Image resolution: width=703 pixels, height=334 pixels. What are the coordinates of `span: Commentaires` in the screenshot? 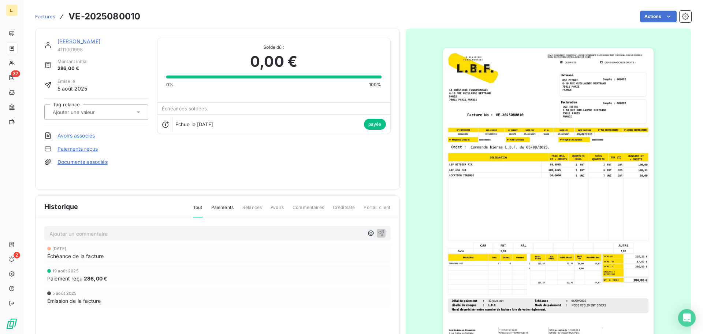 It's located at (308, 210).